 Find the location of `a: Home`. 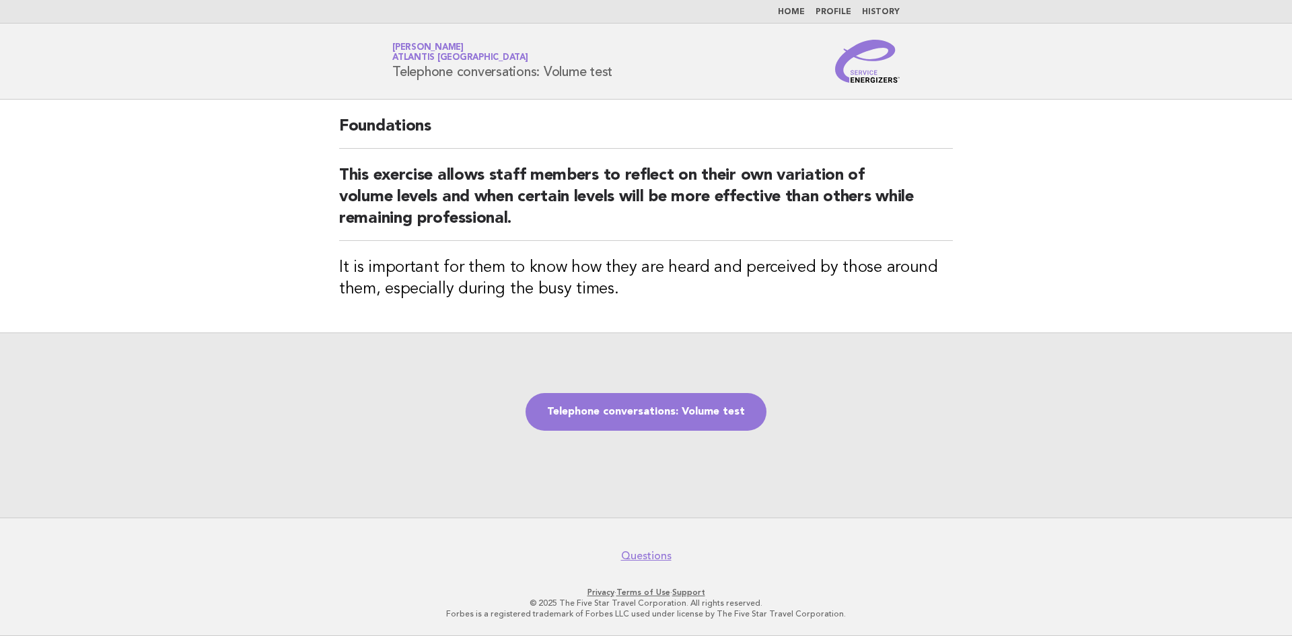

a: Home is located at coordinates (791, 12).